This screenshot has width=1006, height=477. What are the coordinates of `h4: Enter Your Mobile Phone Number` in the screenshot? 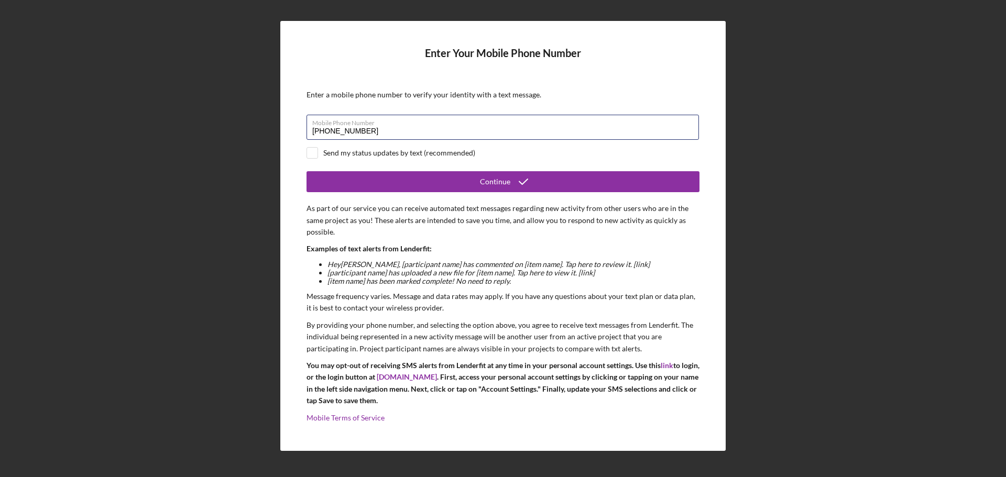 It's located at (503, 61).